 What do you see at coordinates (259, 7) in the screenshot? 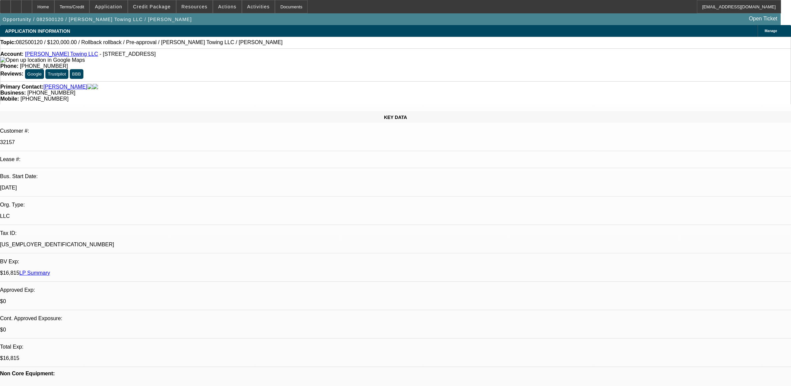
I see `span: Activities` at bounding box center [259, 7].